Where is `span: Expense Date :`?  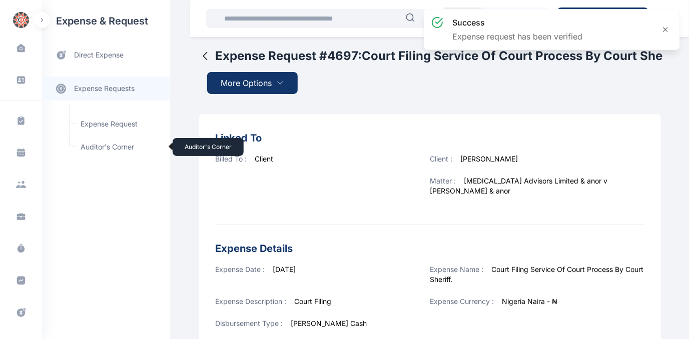 span: Expense Date : is located at coordinates (240, 269).